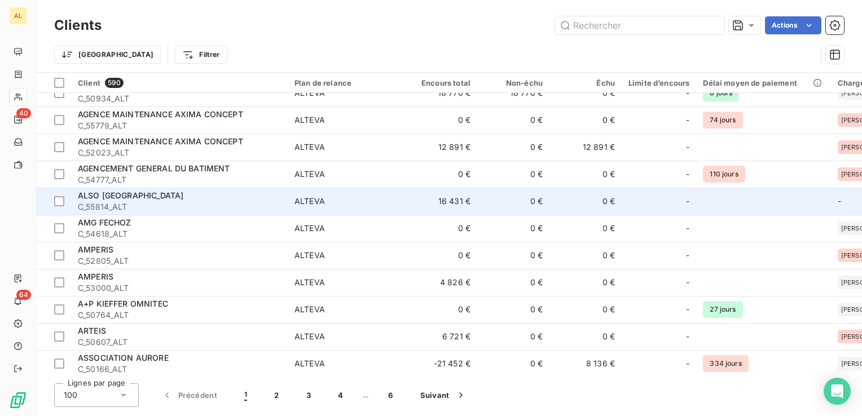 The width and height of the screenshot is (862, 416). What do you see at coordinates (123, 358) in the screenshot?
I see `span: ASSOCIATION AURORE` at bounding box center [123, 358].